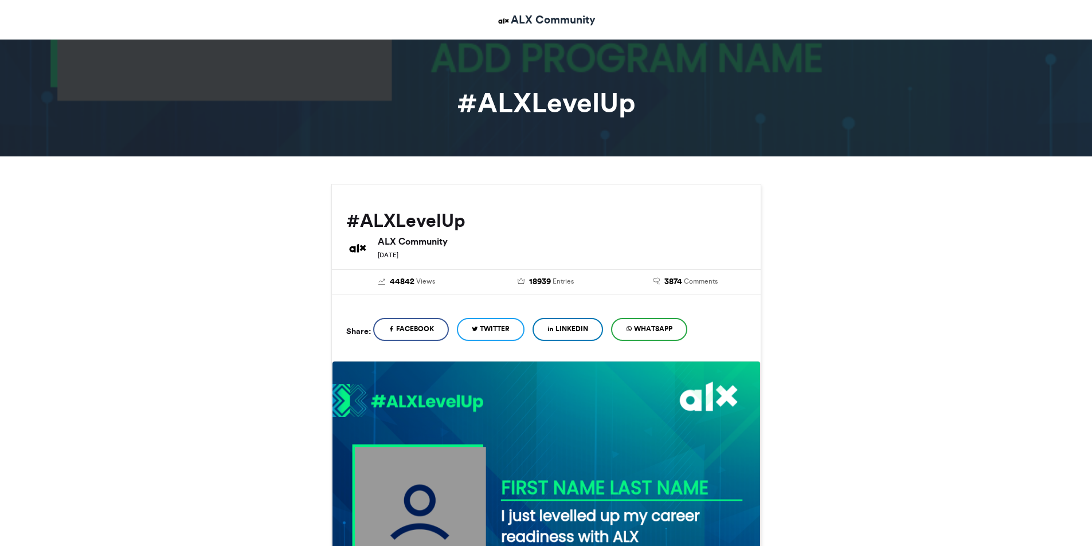 This screenshot has height=546, width=1092. Describe the element at coordinates (415, 329) in the screenshot. I see `span: Facebook` at that location.